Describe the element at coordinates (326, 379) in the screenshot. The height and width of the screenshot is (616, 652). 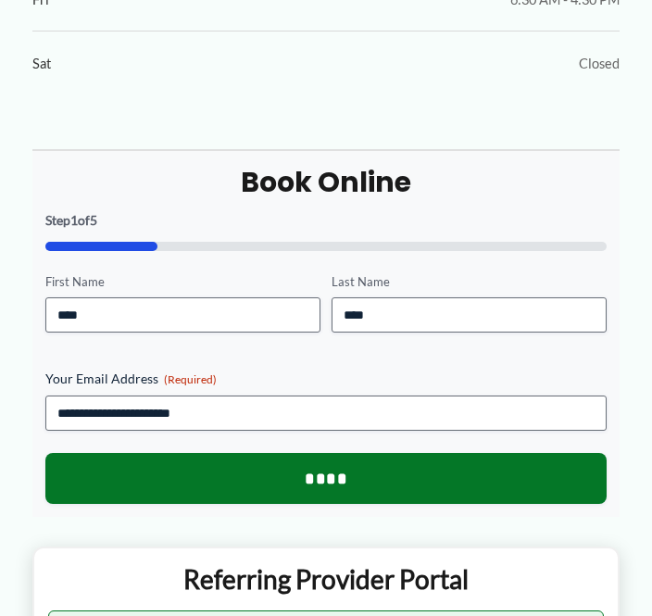
I see `label: Your Email Address` at that location.